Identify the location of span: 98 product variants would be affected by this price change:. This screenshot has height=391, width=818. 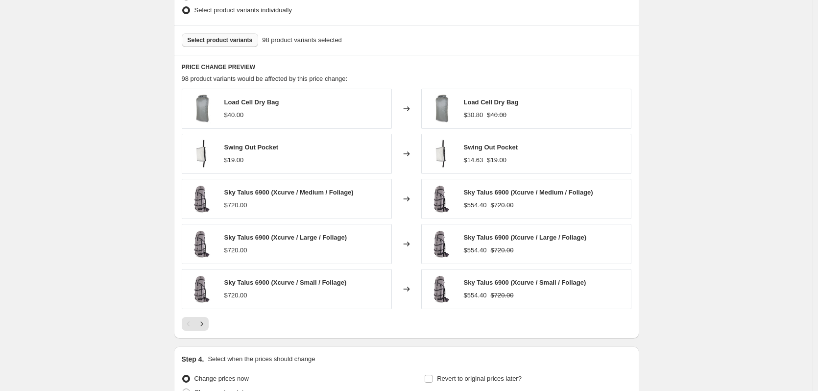
(264, 78).